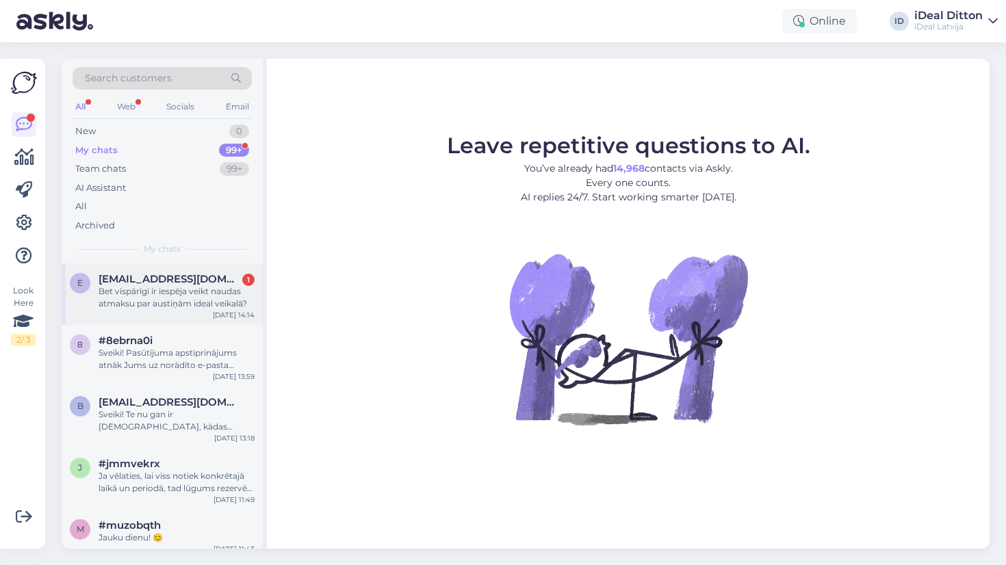  Describe the element at coordinates (948, 27) in the screenshot. I see `div: iDeal Latvija` at that location.